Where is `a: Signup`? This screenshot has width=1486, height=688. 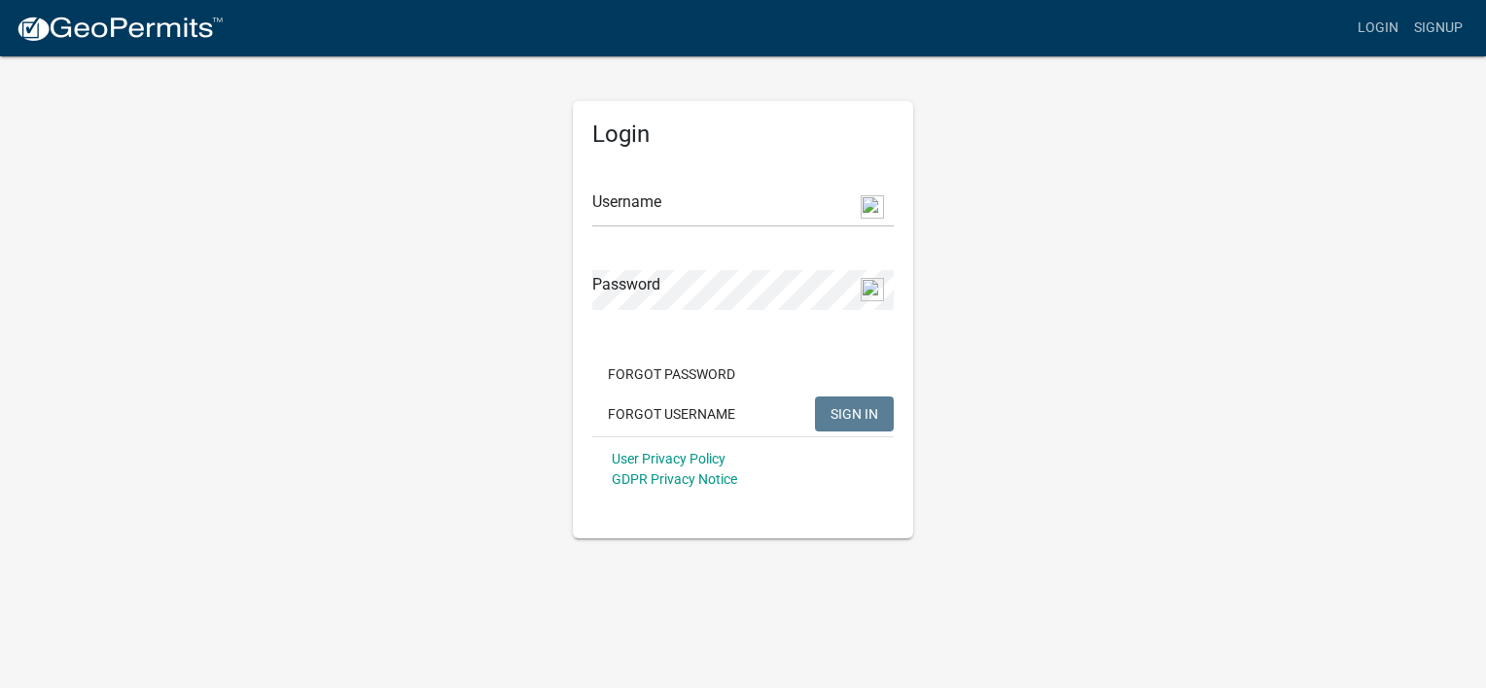
a: Signup is located at coordinates (1438, 28).